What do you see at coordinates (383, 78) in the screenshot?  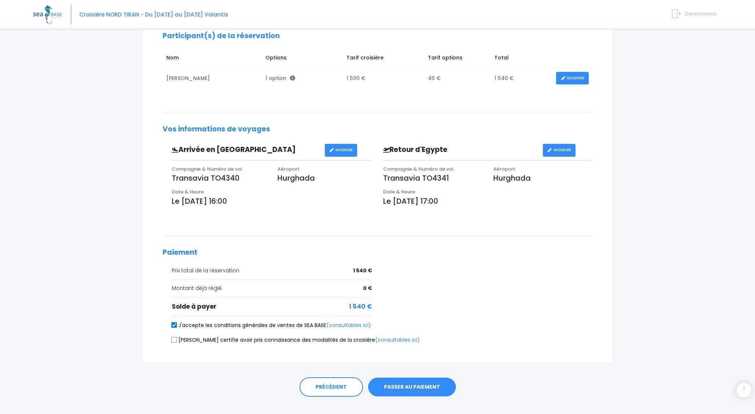 I see `td: 1 500 €` at bounding box center [383, 78].